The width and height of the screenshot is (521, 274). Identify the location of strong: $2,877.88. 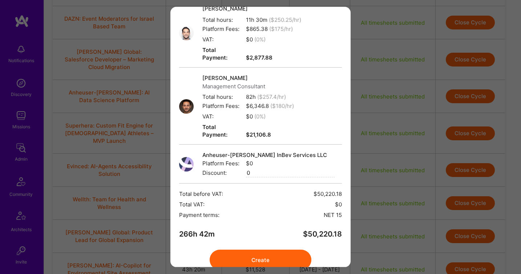
(237, 57).